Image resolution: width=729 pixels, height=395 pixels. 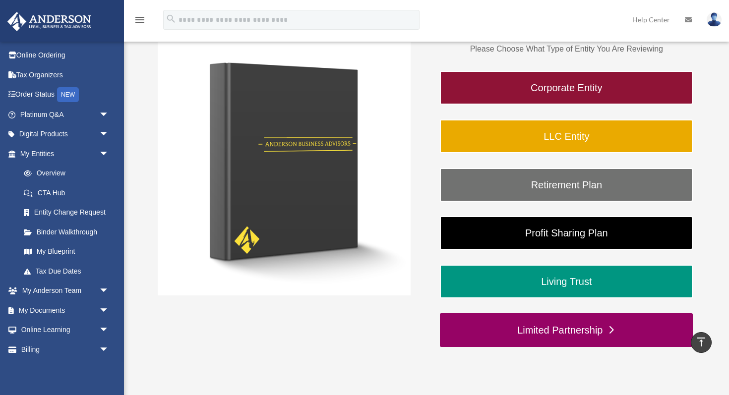 What do you see at coordinates (65, 369) in the screenshot?
I see `a: Events Calendar` at bounding box center [65, 369].